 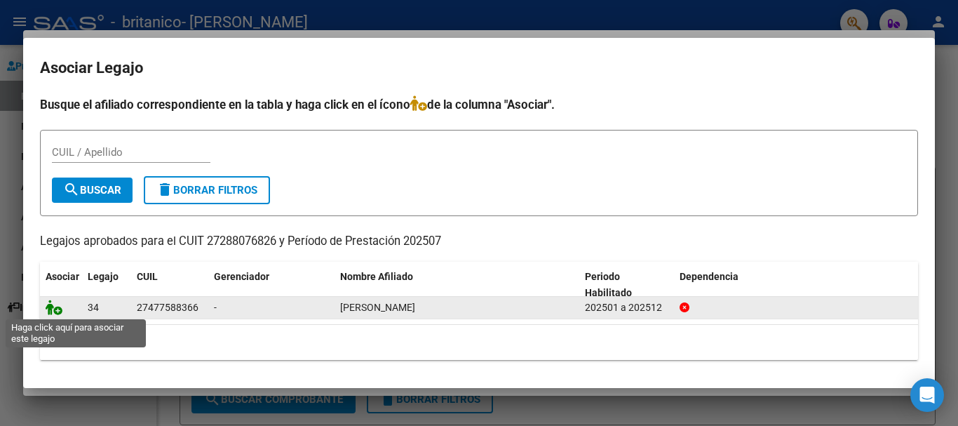 I want to click on datatable-header-cell: Nombre Afiliado, so click(x=456, y=285).